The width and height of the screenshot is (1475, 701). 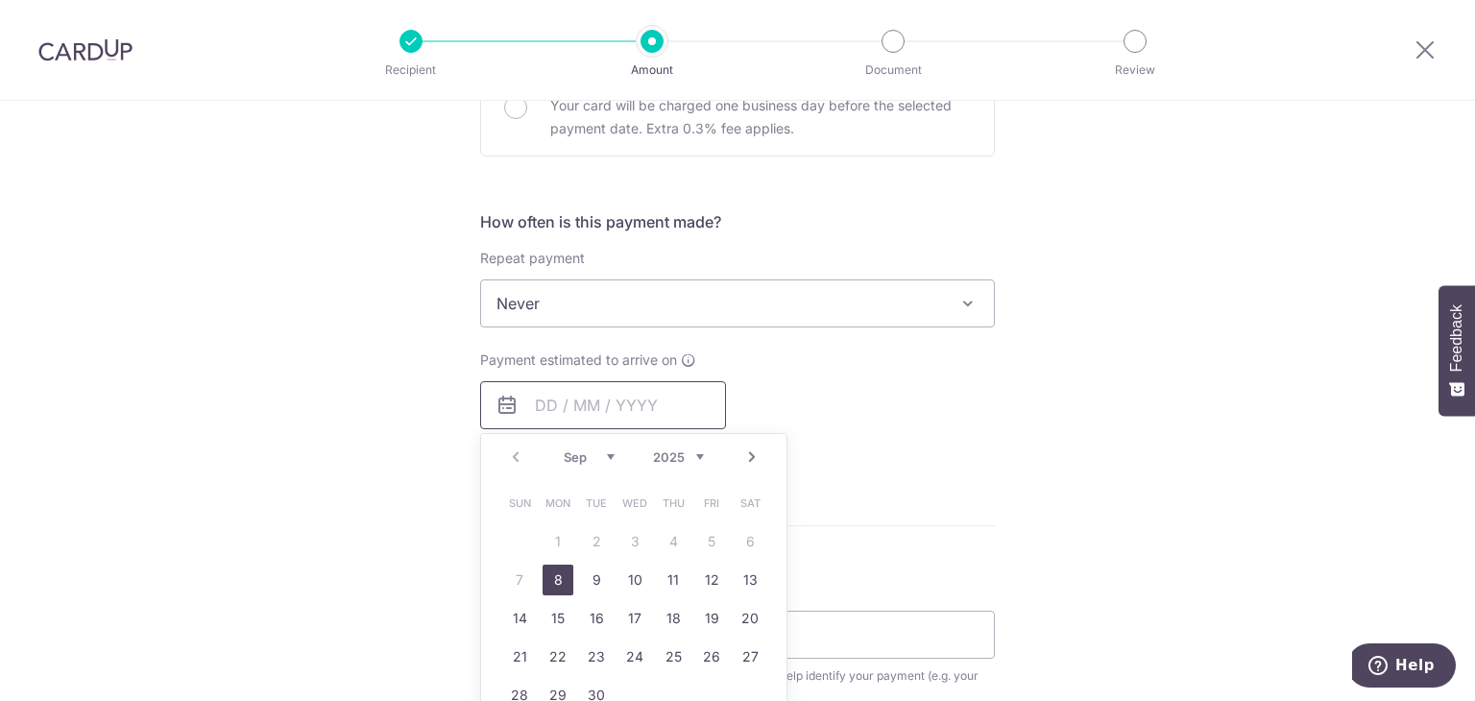 What do you see at coordinates (750, 618) in the screenshot?
I see `a: 20` at bounding box center [750, 618].